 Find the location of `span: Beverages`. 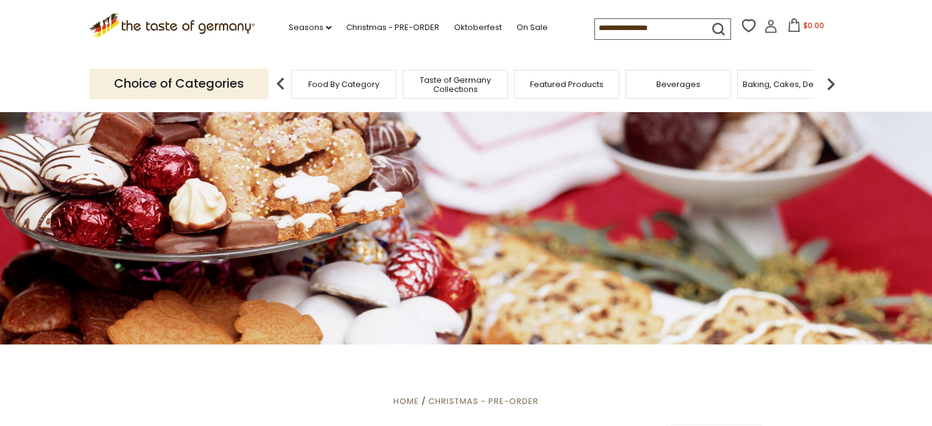

span: Beverages is located at coordinates (679, 84).